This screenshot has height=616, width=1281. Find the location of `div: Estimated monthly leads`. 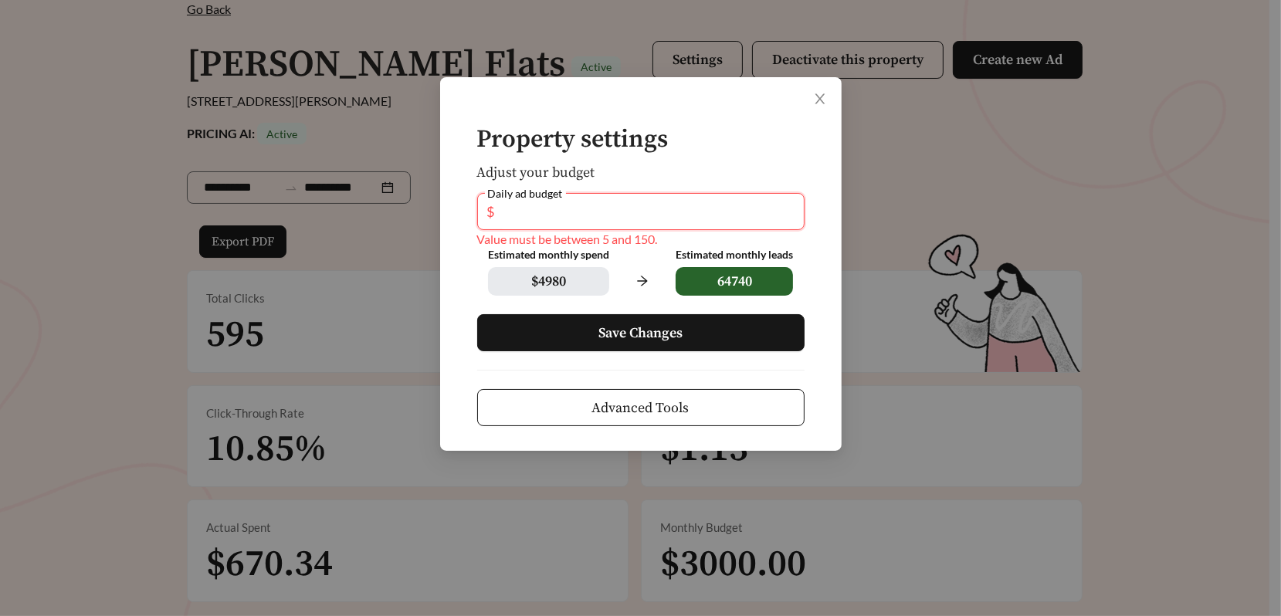

div: Estimated monthly leads is located at coordinates (734, 255).